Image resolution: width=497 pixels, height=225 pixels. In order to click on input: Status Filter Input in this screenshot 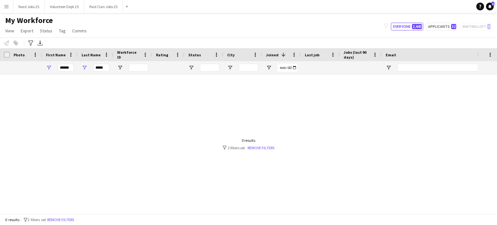, I will do `click(210, 68)`.